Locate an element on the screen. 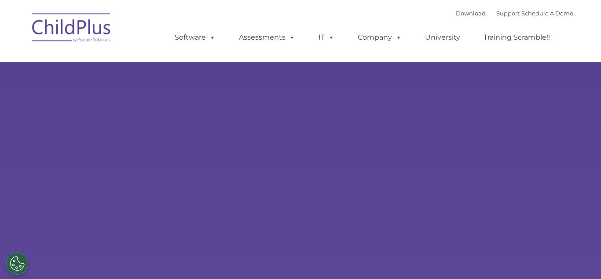 The width and height of the screenshot is (601, 279). button: Cookies Settings is located at coordinates (17, 263).